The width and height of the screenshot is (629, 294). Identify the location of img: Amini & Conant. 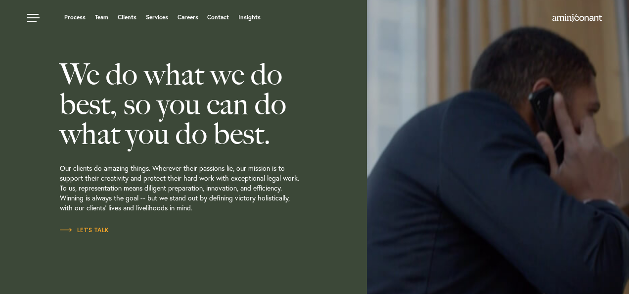
(577, 18).